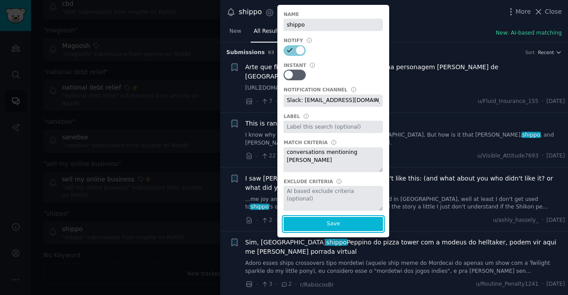 Image resolution: width=568 pixels, height=295 pixels. What do you see at coordinates (305, 143) in the screenshot?
I see `div: Match Criteria` at bounding box center [305, 143].